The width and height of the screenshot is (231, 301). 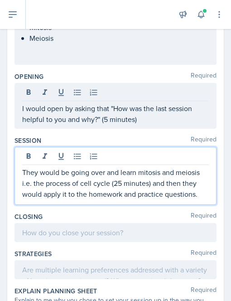 I want to click on label: Closing, so click(x=29, y=216).